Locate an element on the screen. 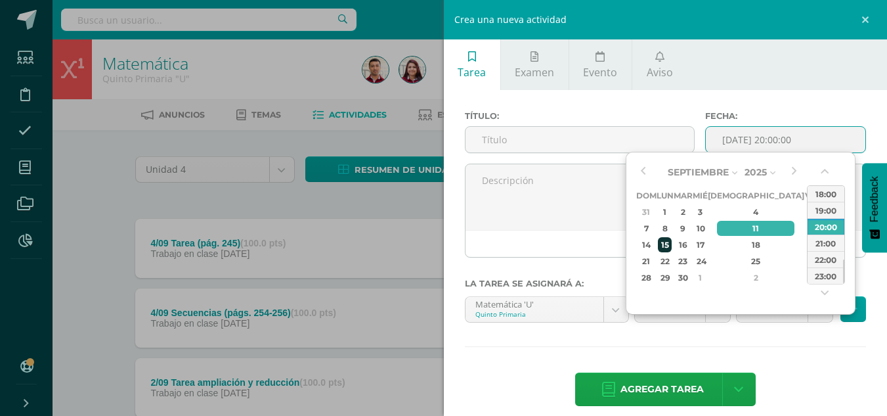 This screenshot has height=416, width=887. span: Aviso is located at coordinates (660, 72).